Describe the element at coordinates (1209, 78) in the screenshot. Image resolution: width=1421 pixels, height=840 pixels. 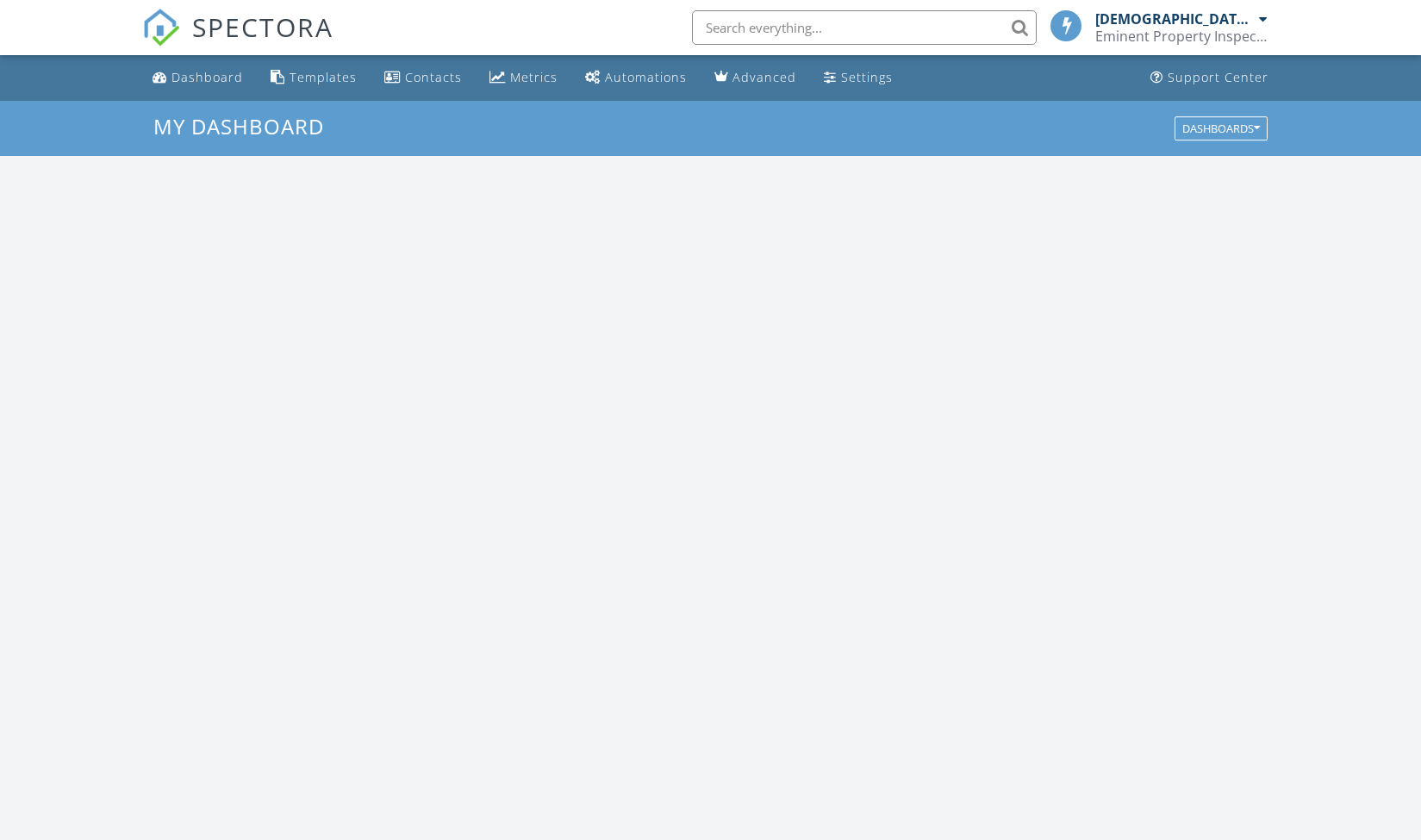
I see `a: Support Center` at that location.